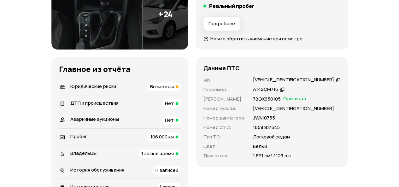 This screenshot has height=187, width=399. What do you see at coordinates (93, 86) in the screenshot?
I see `span: Юридические риски` at bounding box center [93, 86].